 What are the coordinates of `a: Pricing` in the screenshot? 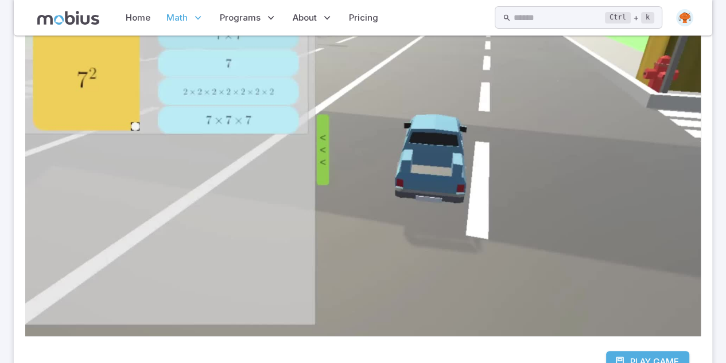 It's located at (363, 18).